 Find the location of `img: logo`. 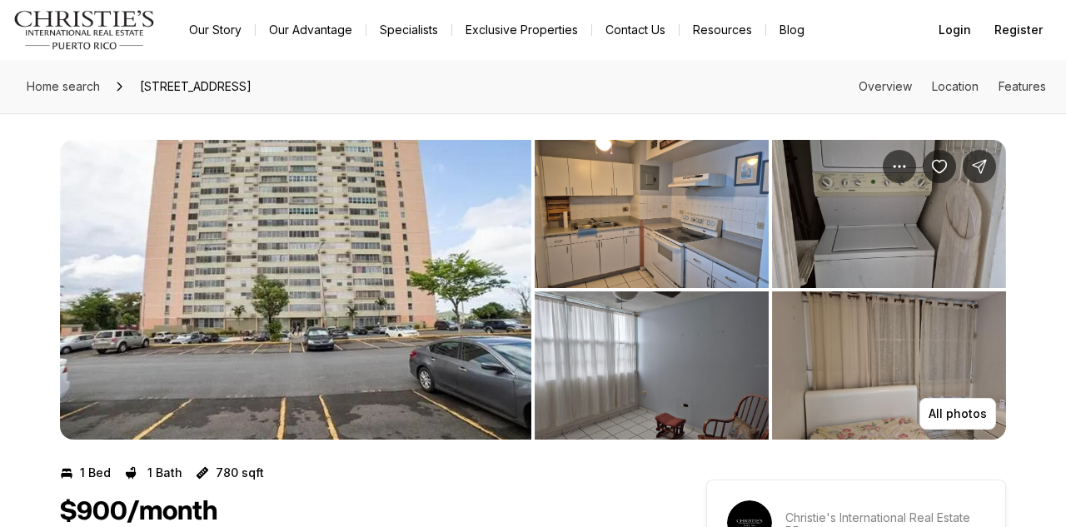

img: logo is located at coordinates (84, 30).